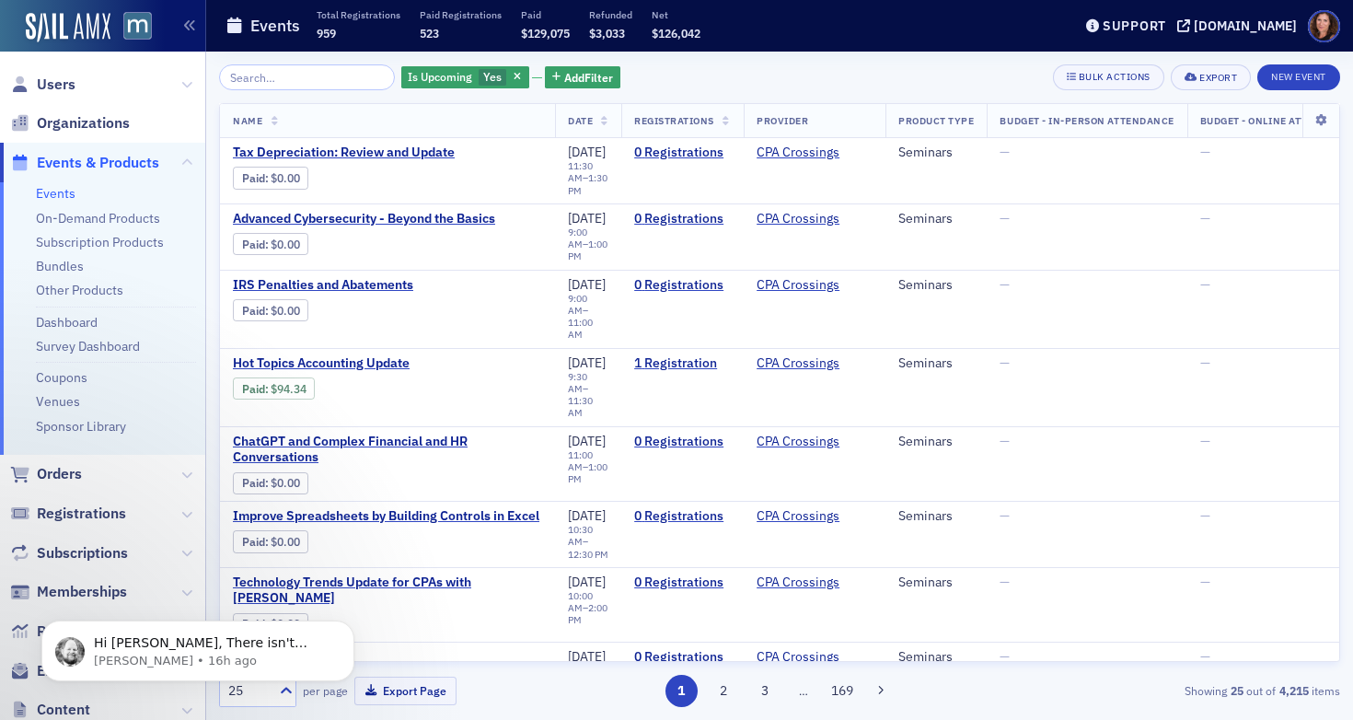 This screenshot has width=1353, height=720. What do you see at coordinates (98, 218) in the screenshot?
I see `a: On-Demand Products` at bounding box center [98, 218].